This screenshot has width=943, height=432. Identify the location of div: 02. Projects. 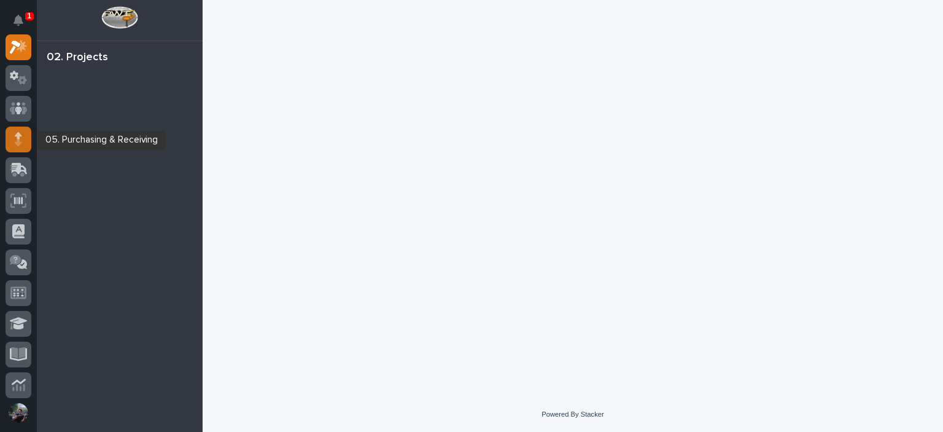
(77, 58).